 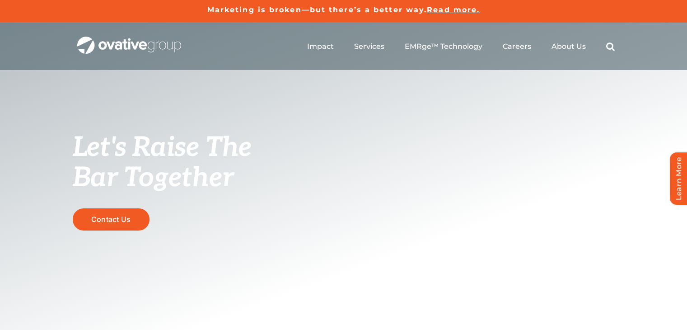 What do you see at coordinates (111, 219) in the screenshot?
I see `span: Contact Us` at bounding box center [111, 219].